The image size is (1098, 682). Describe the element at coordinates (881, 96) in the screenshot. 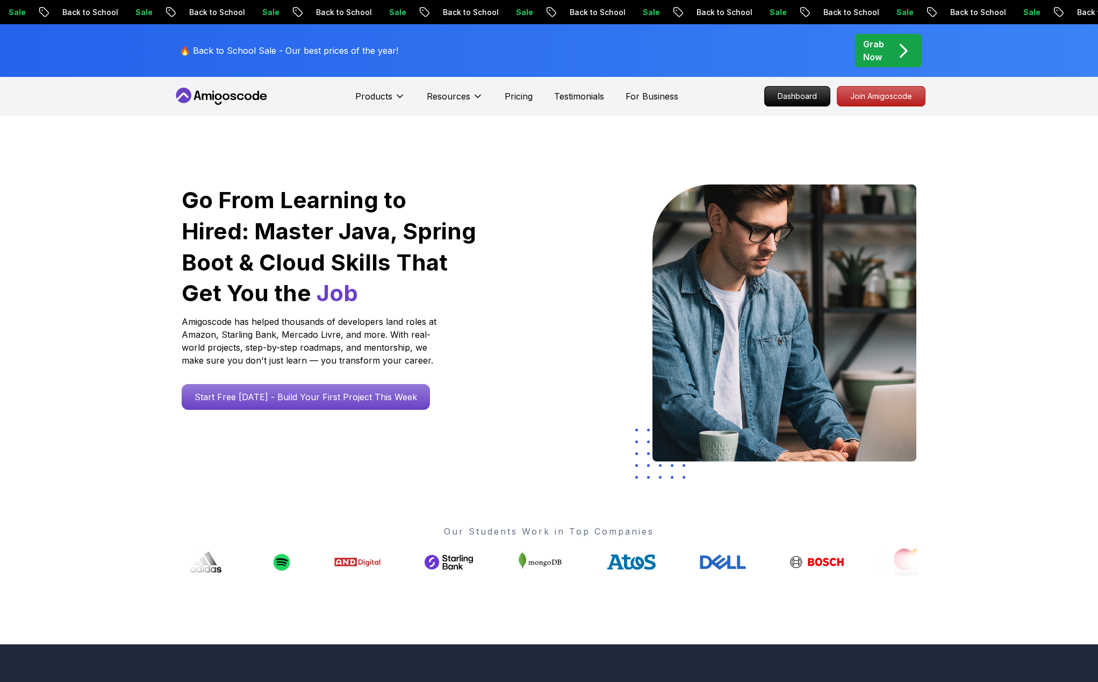

I see `a: Join Amigoscode` at that location.